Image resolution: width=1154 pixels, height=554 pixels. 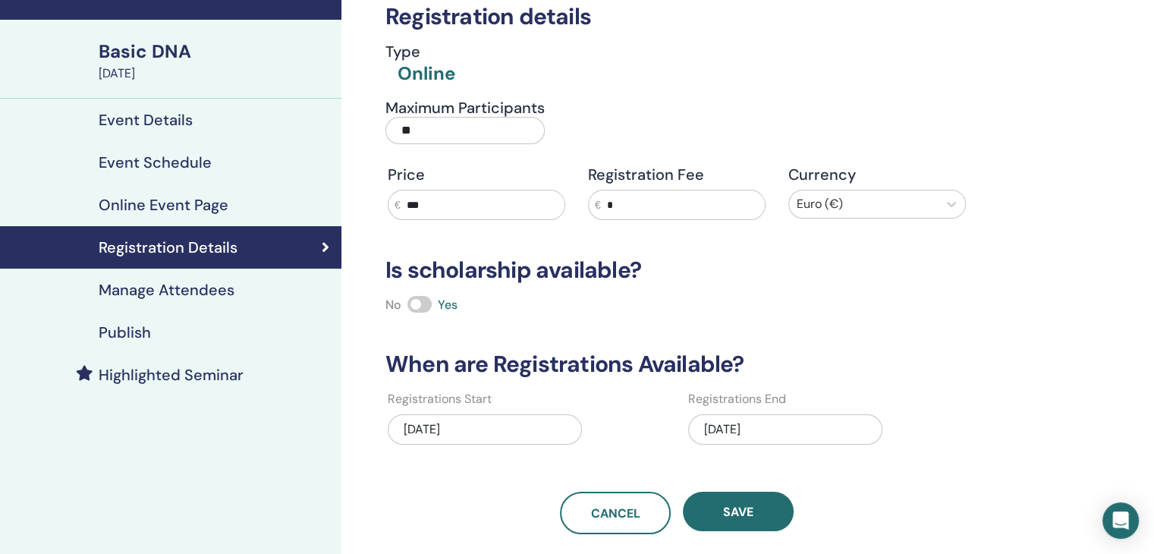 I want to click on h4: Type, so click(x=420, y=52).